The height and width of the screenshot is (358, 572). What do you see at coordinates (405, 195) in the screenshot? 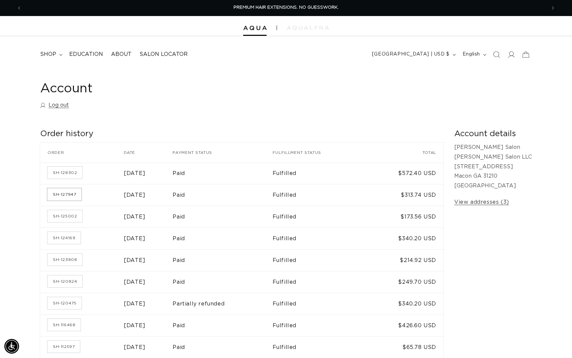
I see `td: $313.74 USD` at bounding box center [405, 195].